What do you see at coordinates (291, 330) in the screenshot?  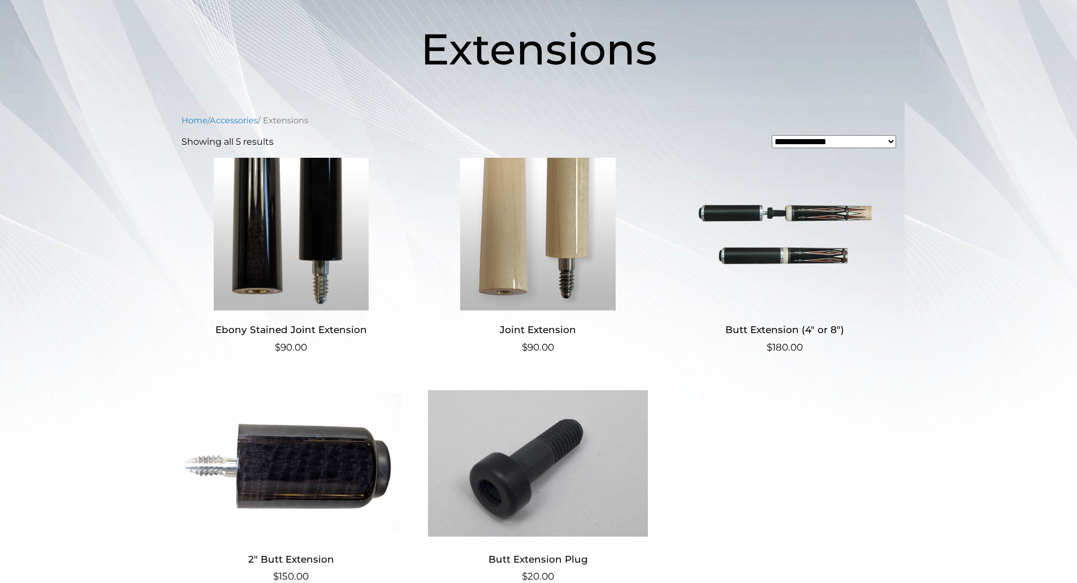 I see `h2: Ebony Stained Joint Extension` at bounding box center [291, 330].